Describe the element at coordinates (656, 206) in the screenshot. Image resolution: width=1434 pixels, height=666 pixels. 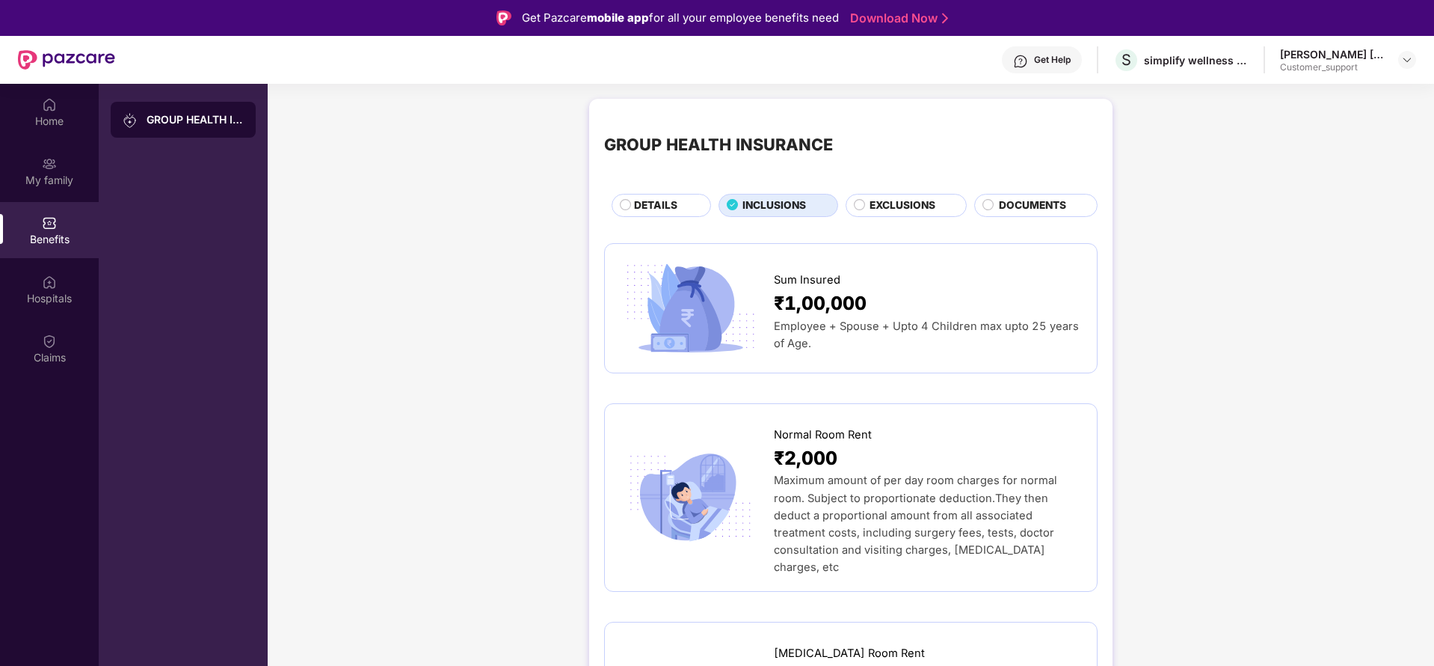
I see `span: DETAILS` at that location.